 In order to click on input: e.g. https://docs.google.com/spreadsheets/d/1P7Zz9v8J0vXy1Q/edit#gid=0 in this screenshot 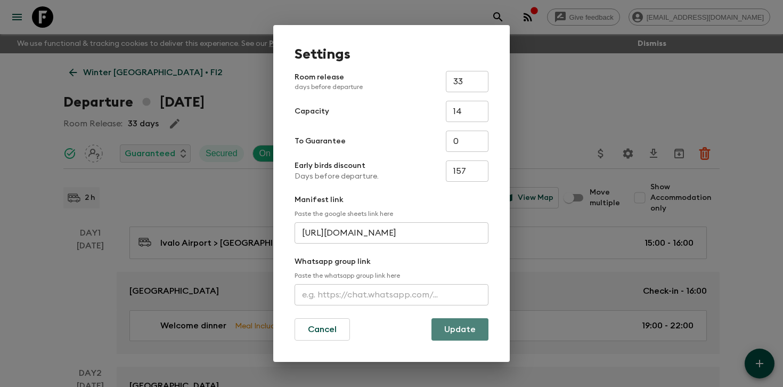, I will do `click(392, 233)`.